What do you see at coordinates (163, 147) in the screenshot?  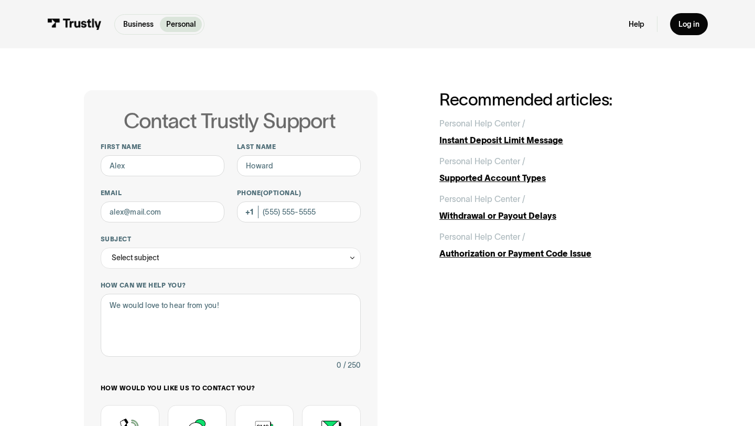 I see `label: First name` at bounding box center [163, 147].